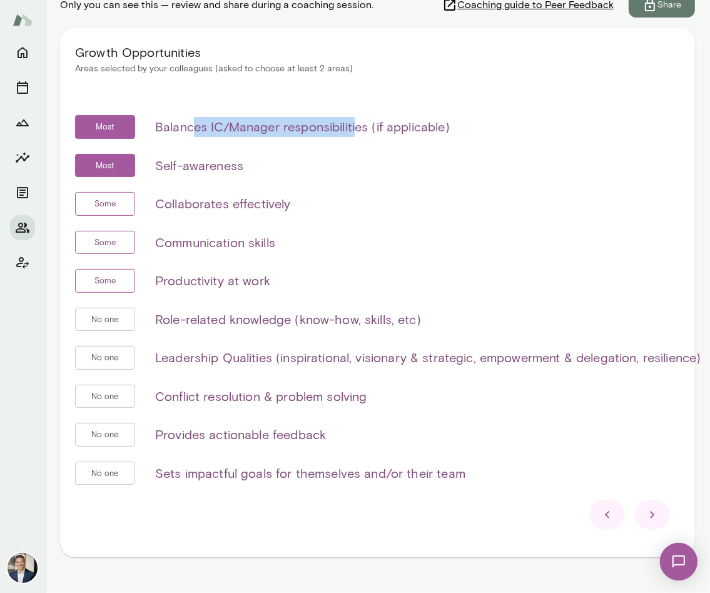 The height and width of the screenshot is (593, 710). What do you see at coordinates (223, 204) in the screenshot?
I see `h6: Collaborates effectively` at bounding box center [223, 204].